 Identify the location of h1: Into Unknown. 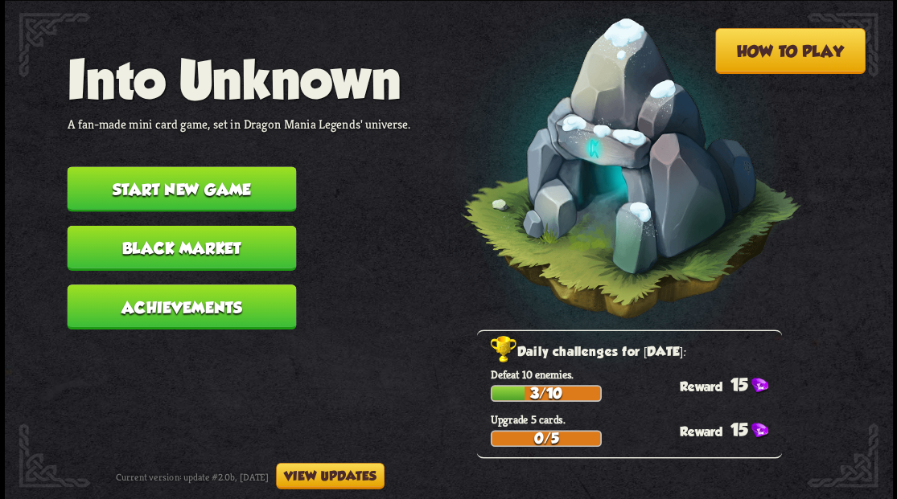
(238, 78).